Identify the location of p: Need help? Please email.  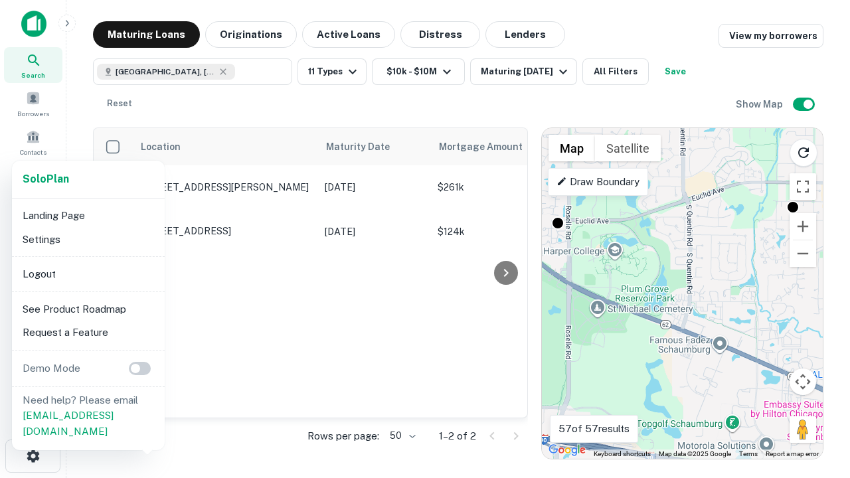
(88, 416).